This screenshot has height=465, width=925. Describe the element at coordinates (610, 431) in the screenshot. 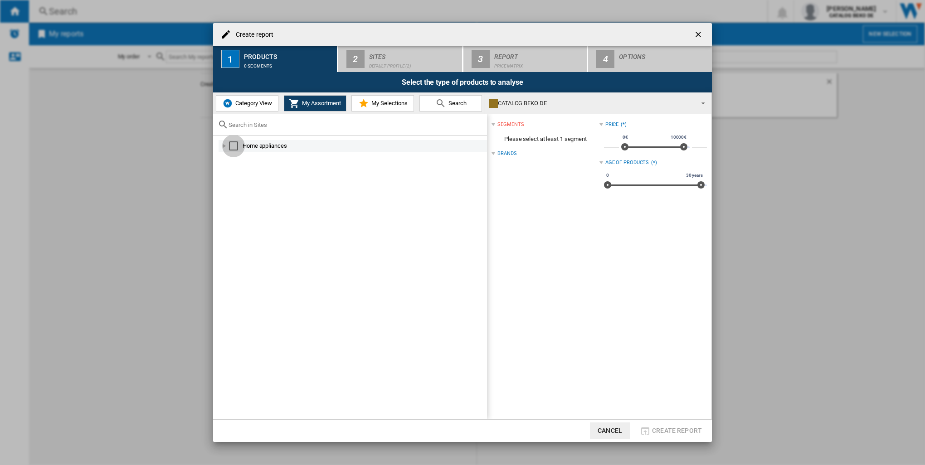

I see `button: Cancel` at that location.